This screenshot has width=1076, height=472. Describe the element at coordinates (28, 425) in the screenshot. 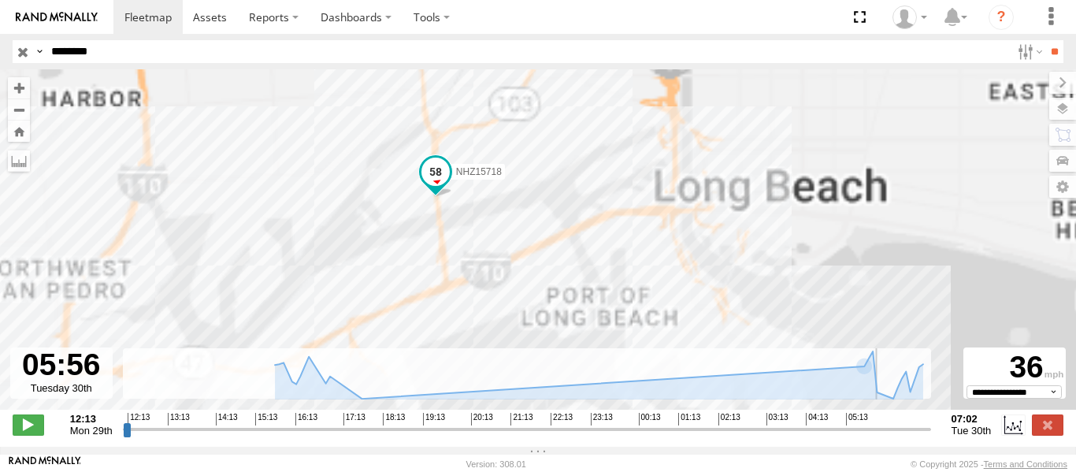

I see `label: Play/Stop` at that location.